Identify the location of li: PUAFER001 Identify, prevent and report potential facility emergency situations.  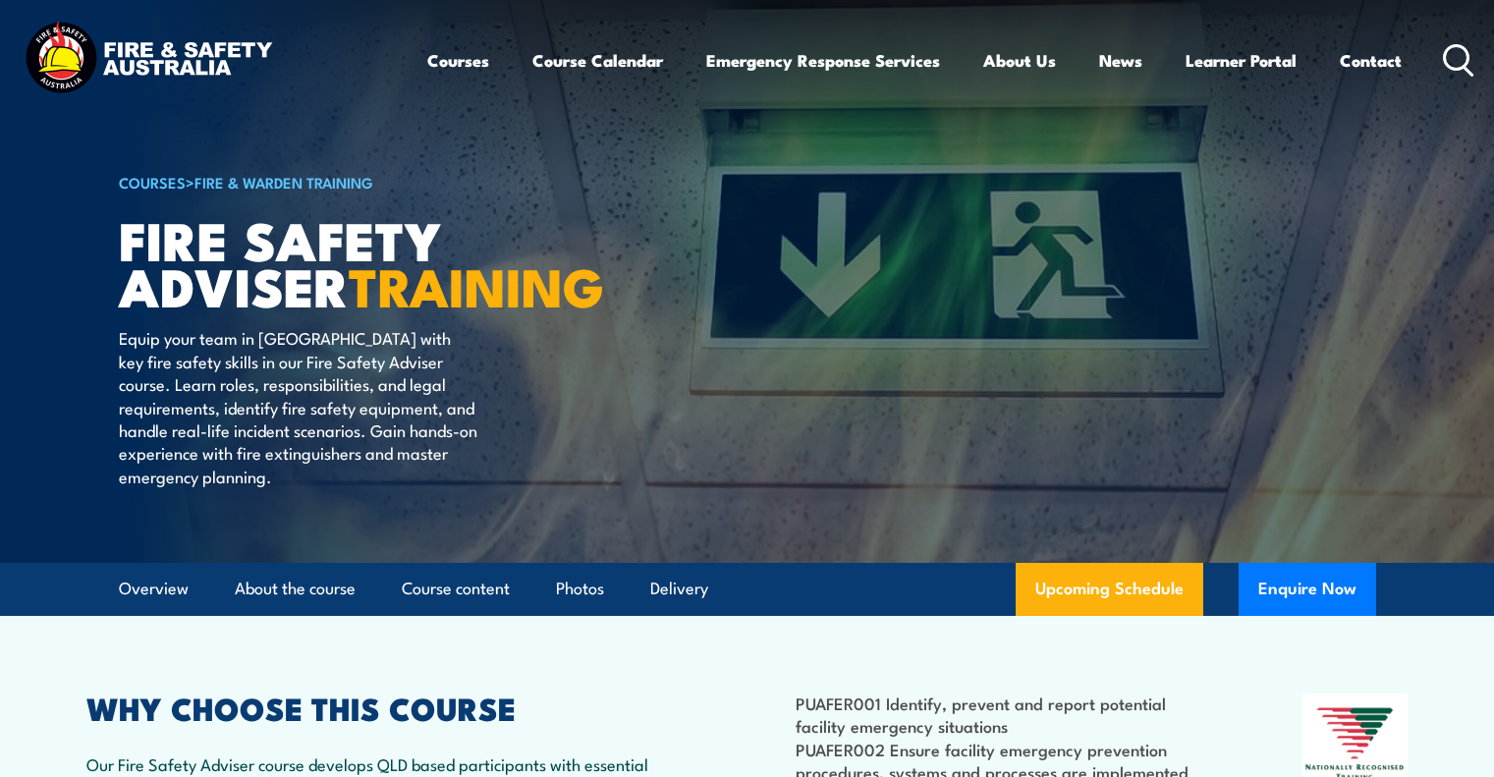
(1001, 714).